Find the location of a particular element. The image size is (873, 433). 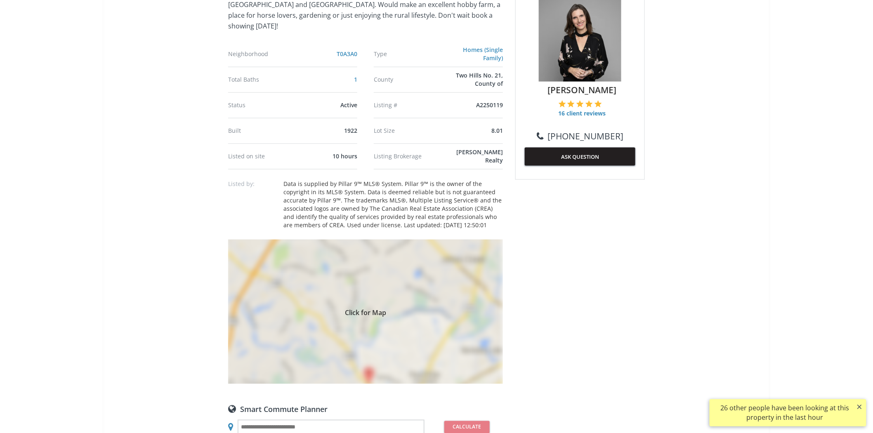

div: Built is located at coordinates (262, 131).